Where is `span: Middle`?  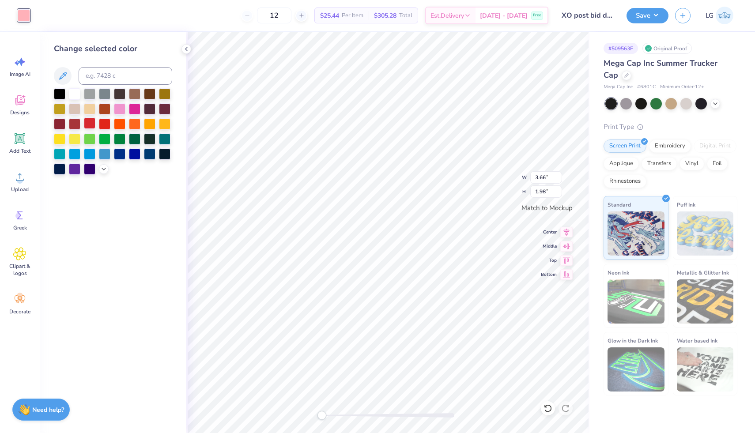
span: Middle is located at coordinates (549, 246).